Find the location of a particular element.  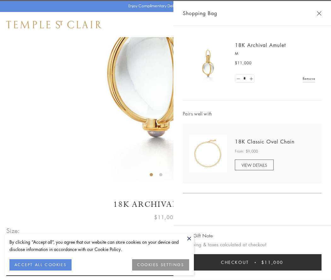

span: Pairs well with is located at coordinates (252, 114).